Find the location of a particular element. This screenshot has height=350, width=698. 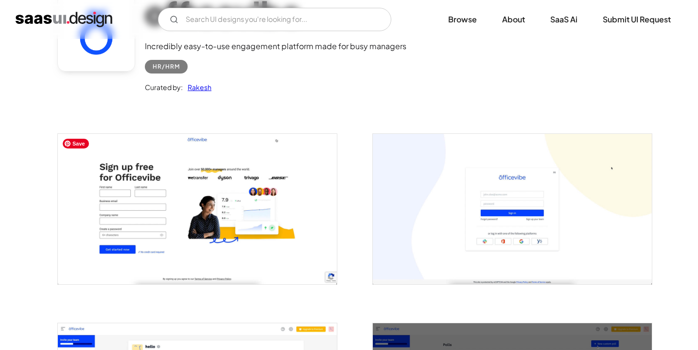

form: Email Form is located at coordinates (275, 19).